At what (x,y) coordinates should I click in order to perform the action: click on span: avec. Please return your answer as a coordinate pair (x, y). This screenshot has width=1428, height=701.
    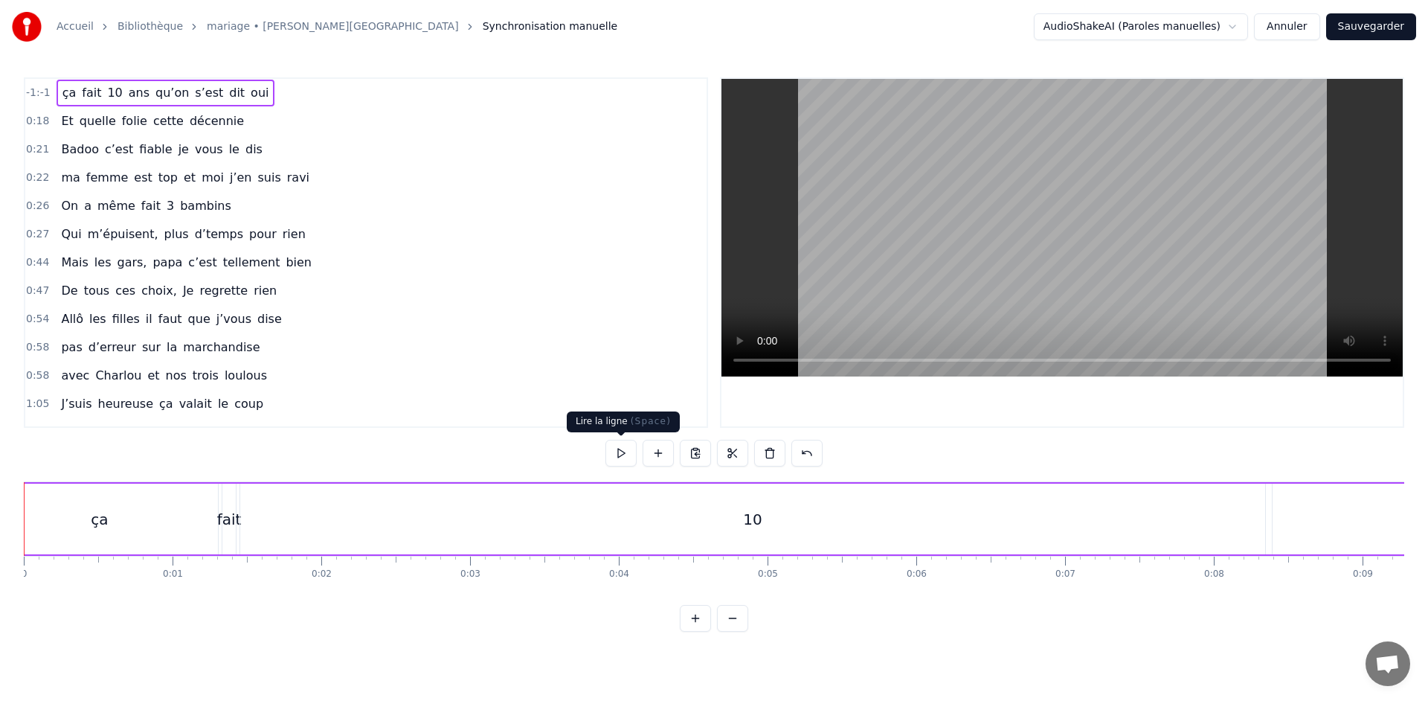
    Looking at the image, I should click on (75, 375).